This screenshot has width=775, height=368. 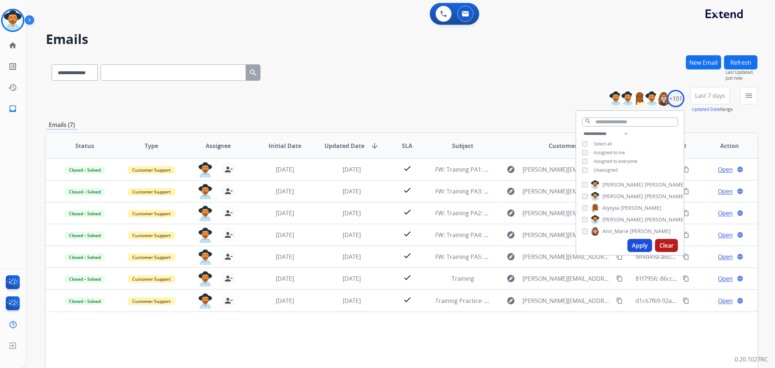 What do you see at coordinates (588, 121) in the screenshot?
I see `mat-icon: search` at bounding box center [588, 121].